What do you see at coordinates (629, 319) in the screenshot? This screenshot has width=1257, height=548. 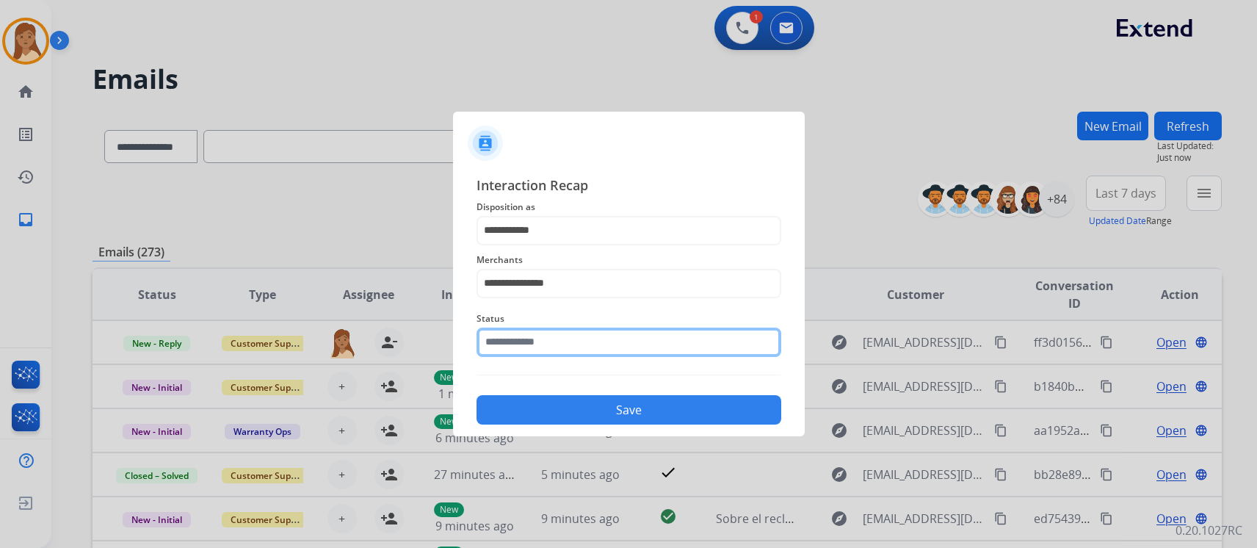 I see `span: Status` at bounding box center [629, 319].